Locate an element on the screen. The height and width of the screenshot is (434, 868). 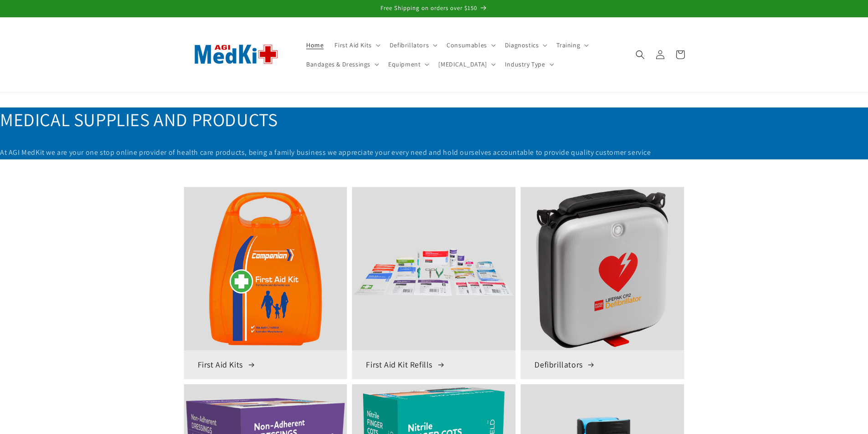
summary: Search is located at coordinates (640, 55).